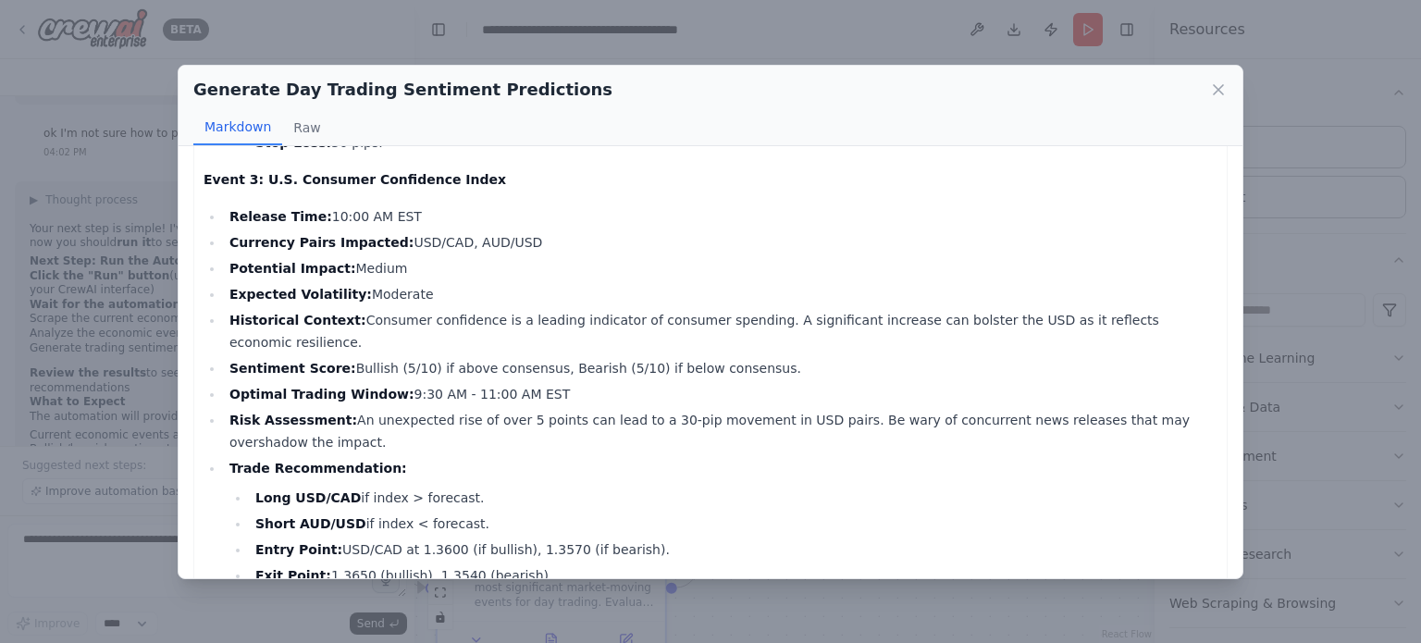 The height and width of the screenshot is (643, 1421). What do you see at coordinates (322, 394) in the screenshot?
I see `strong: Optimal Trading Window:` at bounding box center [322, 394].